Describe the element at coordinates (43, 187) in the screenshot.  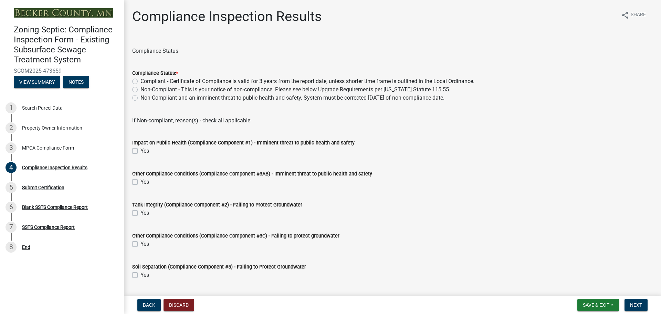
I see `div: Submit Certification` at that location.